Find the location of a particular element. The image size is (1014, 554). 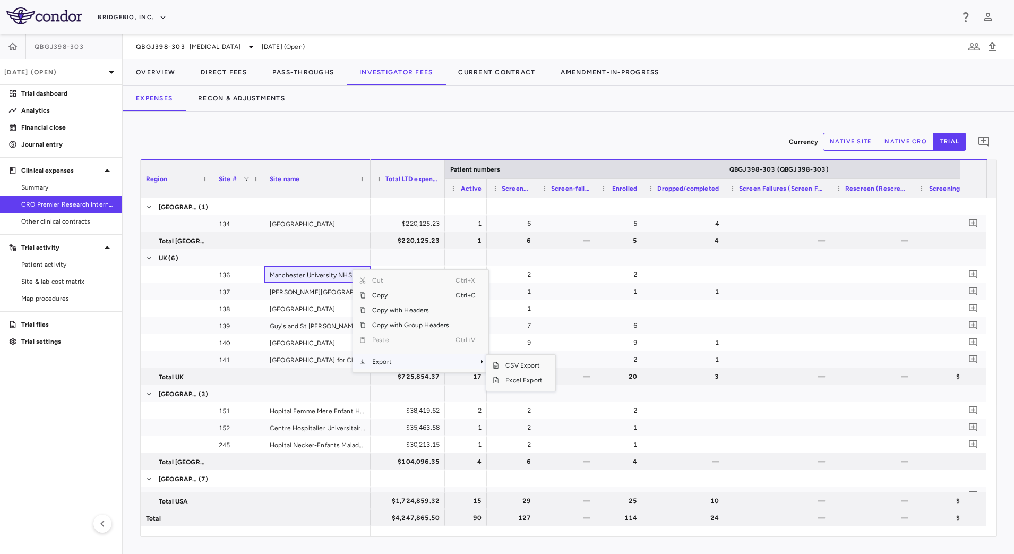

div: 6 is located at coordinates (514, 224).